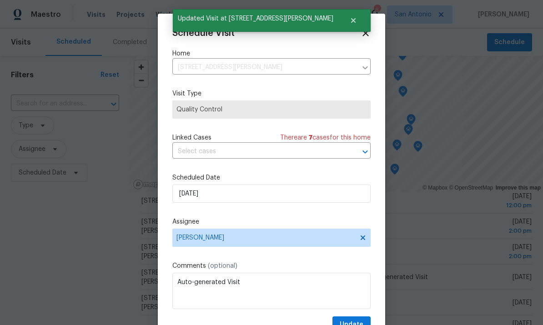 The height and width of the screenshot is (325, 543). Describe the element at coordinates (365, 152) in the screenshot. I see `button: Open` at that location.